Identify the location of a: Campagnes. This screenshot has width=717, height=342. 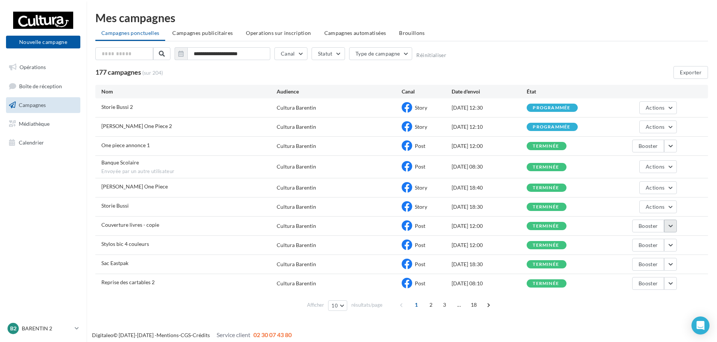
(43, 105).